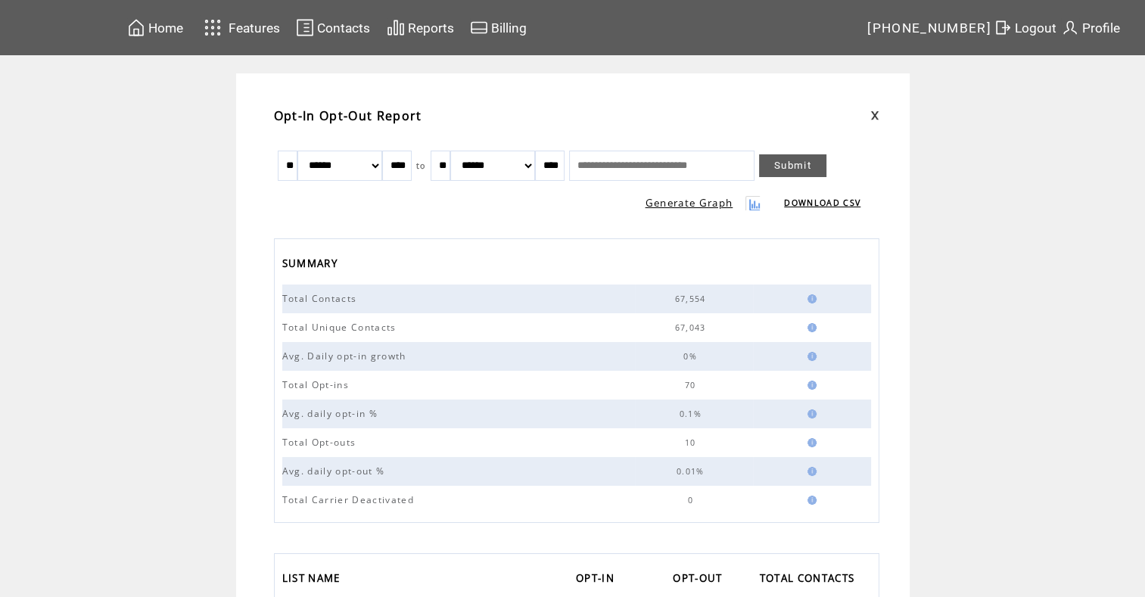  Describe the element at coordinates (254, 28) in the screenshot. I see `span: Features` at that location.